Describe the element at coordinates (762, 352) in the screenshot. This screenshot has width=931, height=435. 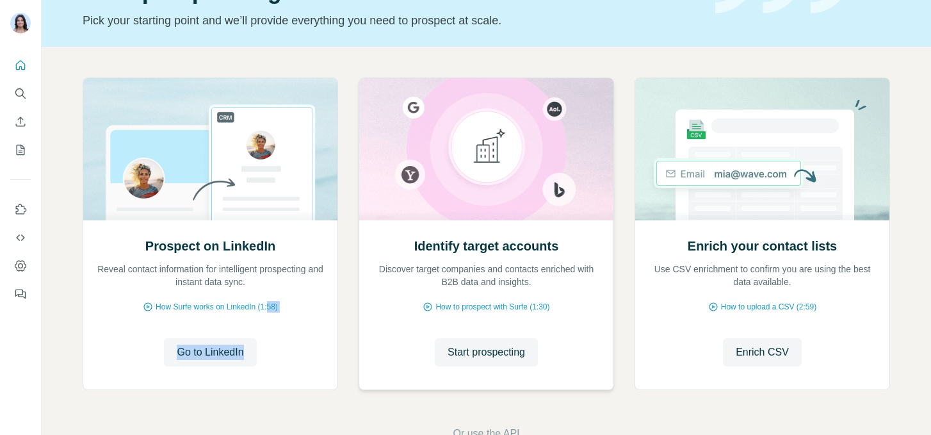
I see `span: Enrich CSV` at that location.